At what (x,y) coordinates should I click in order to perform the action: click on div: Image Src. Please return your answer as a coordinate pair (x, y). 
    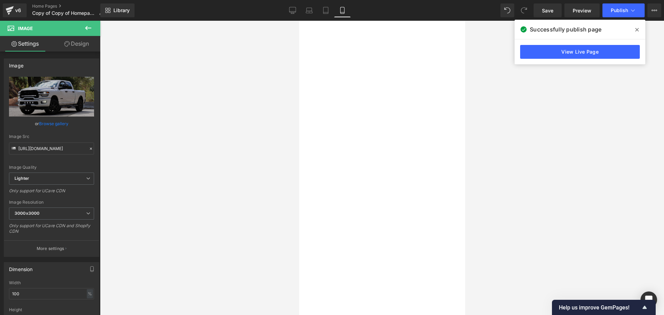
    Looking at the image, I should click on (52, 137).